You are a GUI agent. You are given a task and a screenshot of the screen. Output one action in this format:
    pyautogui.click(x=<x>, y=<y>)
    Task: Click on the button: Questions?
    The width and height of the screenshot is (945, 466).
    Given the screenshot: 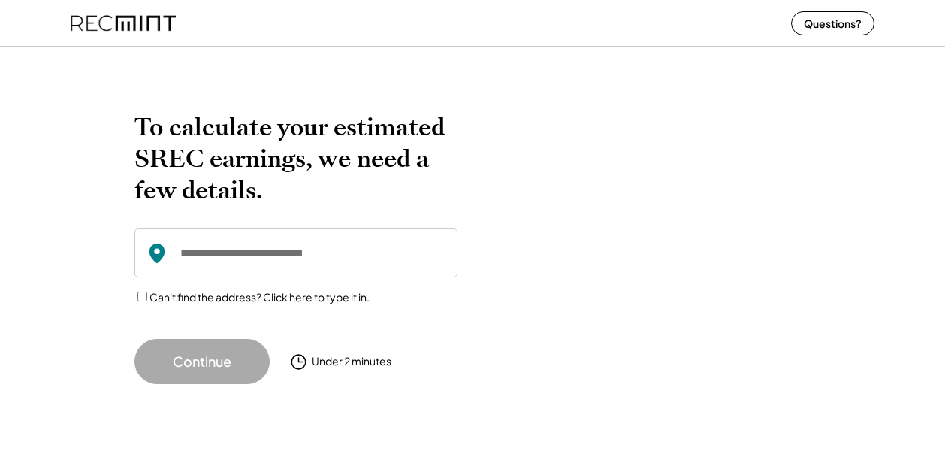 What is the action you would take?
    pyautogui.click(x=833, y=23)
    